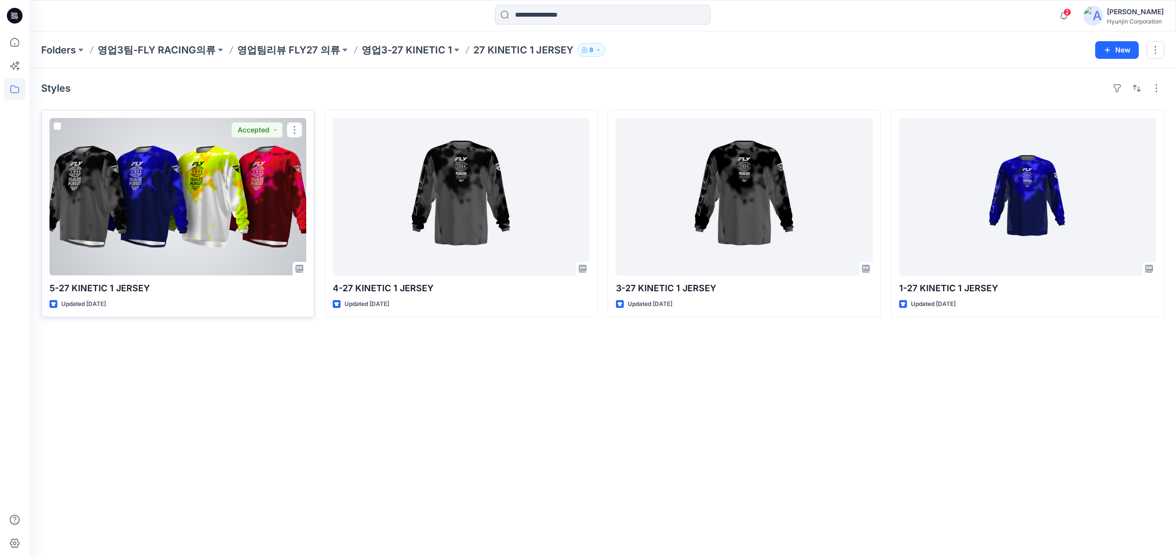 Image resolution: width=1176 pixels, height=558 pixels. Describe the element at coordinates (407, 50) in the screenshot. I see `p: 영업3-27 KINETIC 1` at that location.